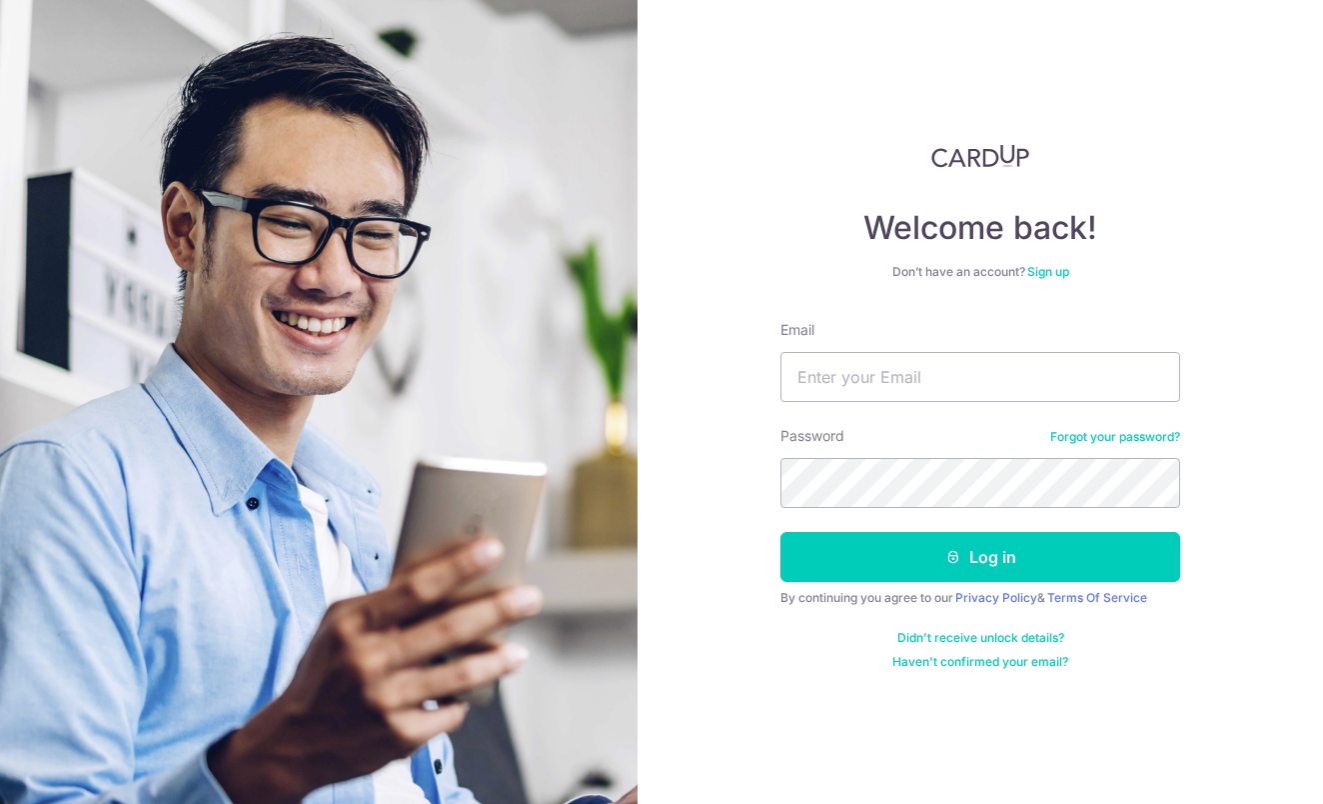 The image size is (1323, 804). I want to click on img: CardUp Logo, so click(980, 156).